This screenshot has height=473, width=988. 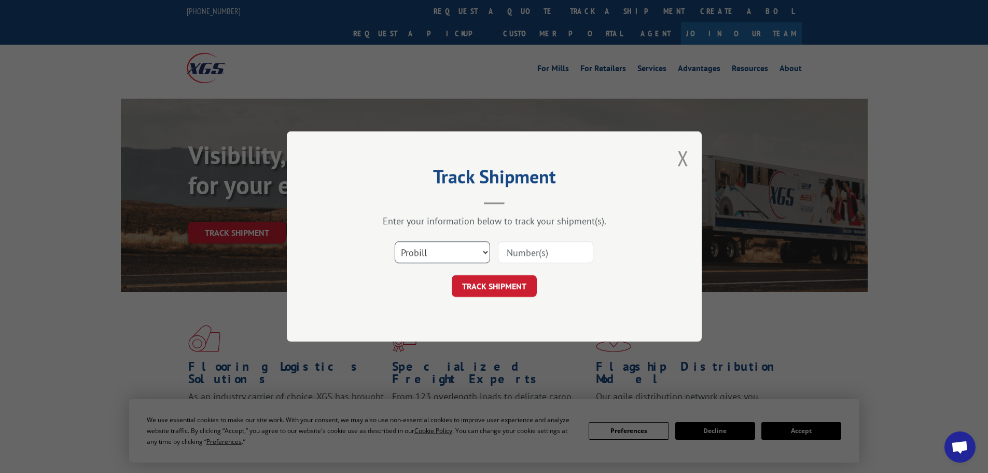 What do you see at coordinates (494, 179) in the screenshot?
I see `h2: Track Shipment` at bounding box center [494, 179].